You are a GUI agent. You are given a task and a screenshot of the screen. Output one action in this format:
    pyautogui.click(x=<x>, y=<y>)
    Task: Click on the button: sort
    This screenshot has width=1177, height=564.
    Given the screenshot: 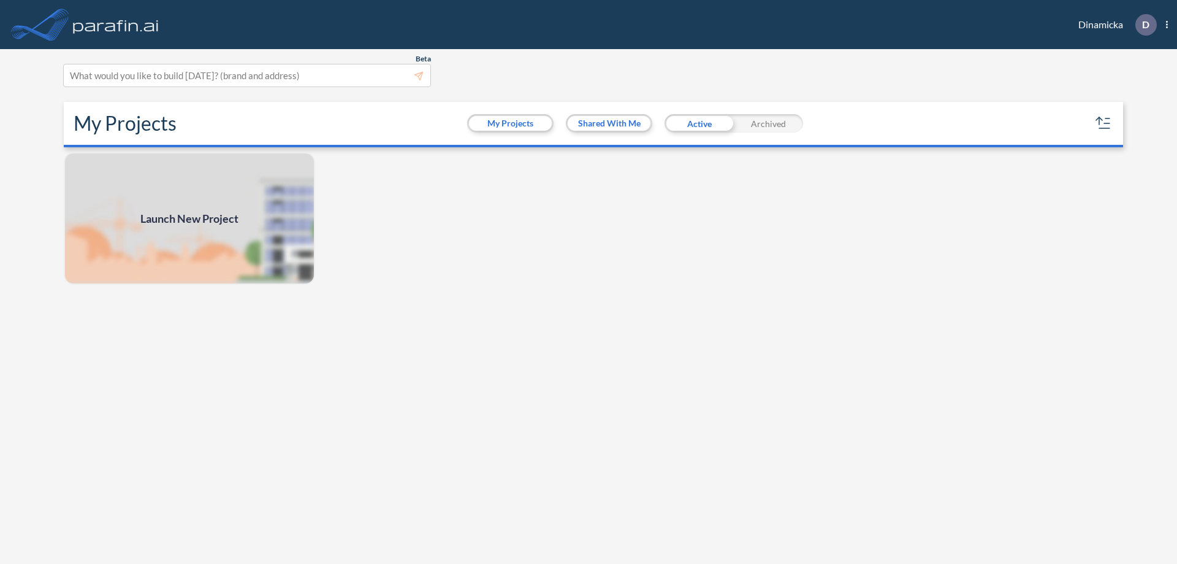 What is the action you would take?
    pyautogui.click(x=1104, y=123)
    